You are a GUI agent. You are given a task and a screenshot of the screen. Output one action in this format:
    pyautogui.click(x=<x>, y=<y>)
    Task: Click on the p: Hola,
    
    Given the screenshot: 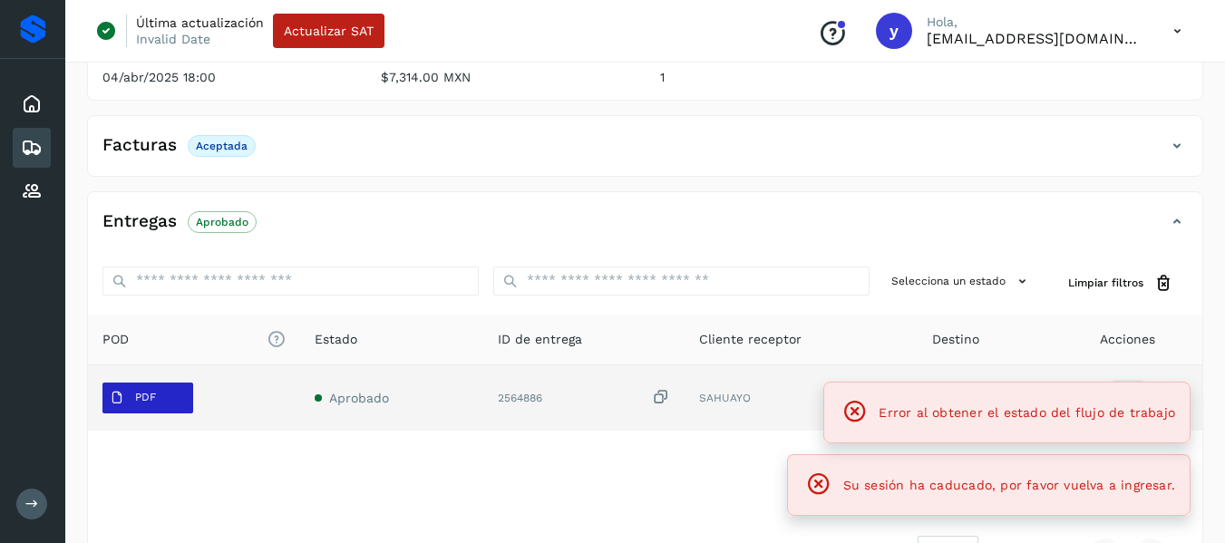 What is the action you would take?
    pyautogui.click(x=1036, y=22)
    